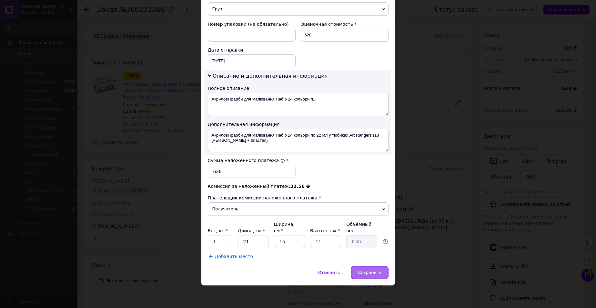 This screenshot has height=308, width=596. I want to click on span: Описание и дополнительная информация, so click(270, 76).